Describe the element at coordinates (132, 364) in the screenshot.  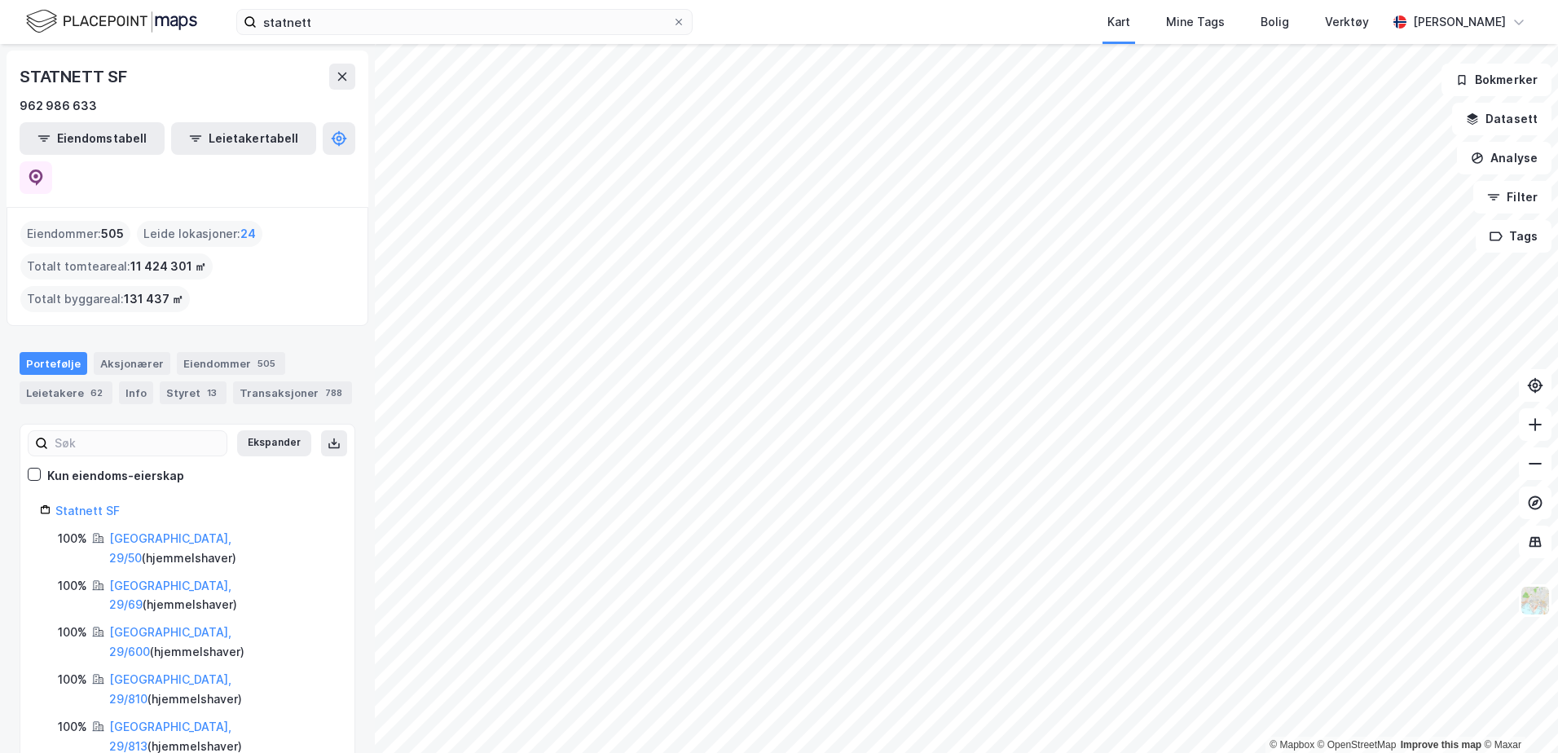
I see `div: Aksjonærer` at that location.